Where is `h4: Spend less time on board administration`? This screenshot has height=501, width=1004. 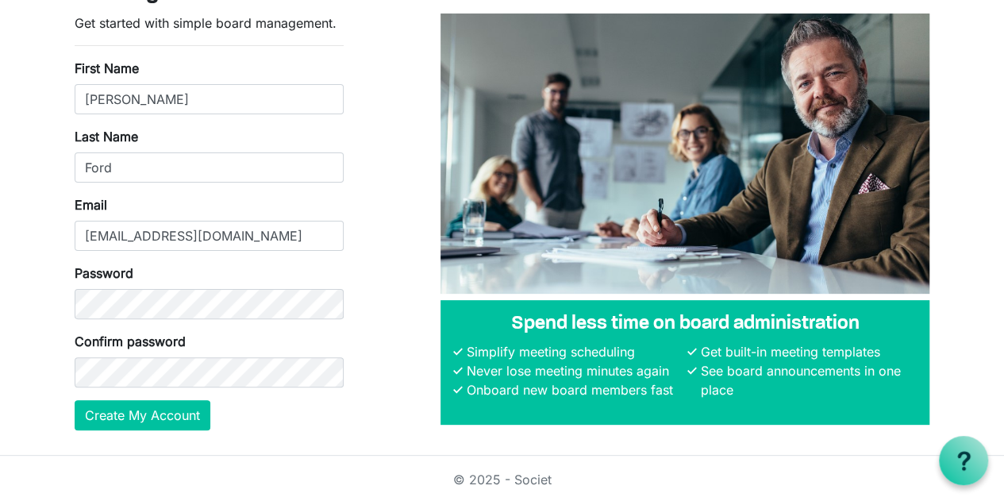 h4: Spend less time on board administration is located at coordinates (685, 324).